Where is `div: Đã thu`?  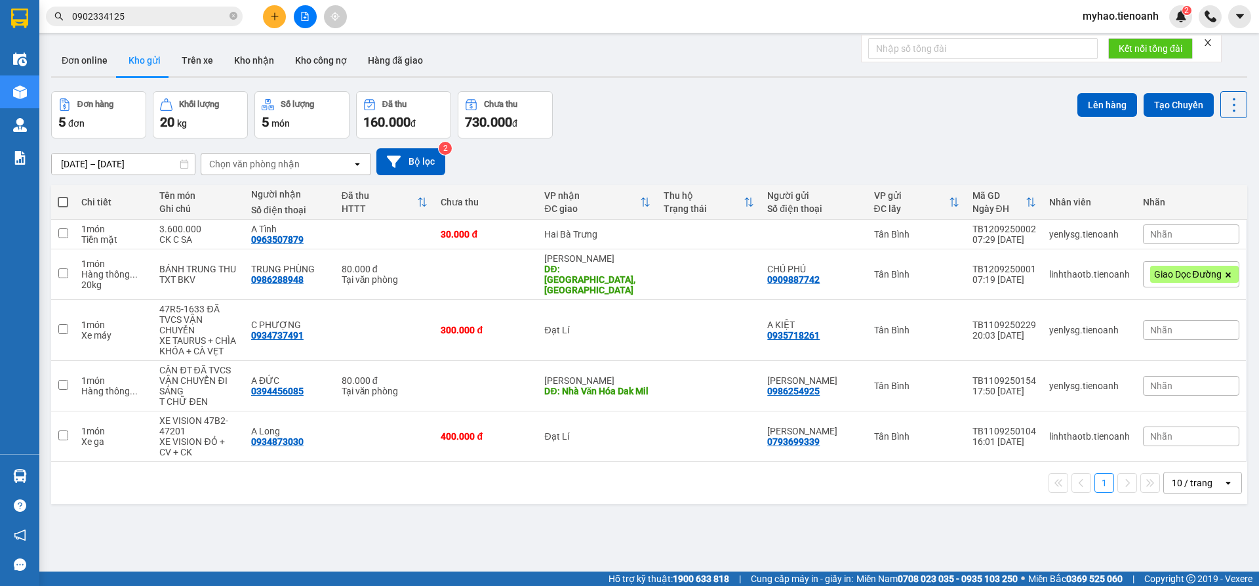
div: Đã thu is located at coordinates (394, 104).